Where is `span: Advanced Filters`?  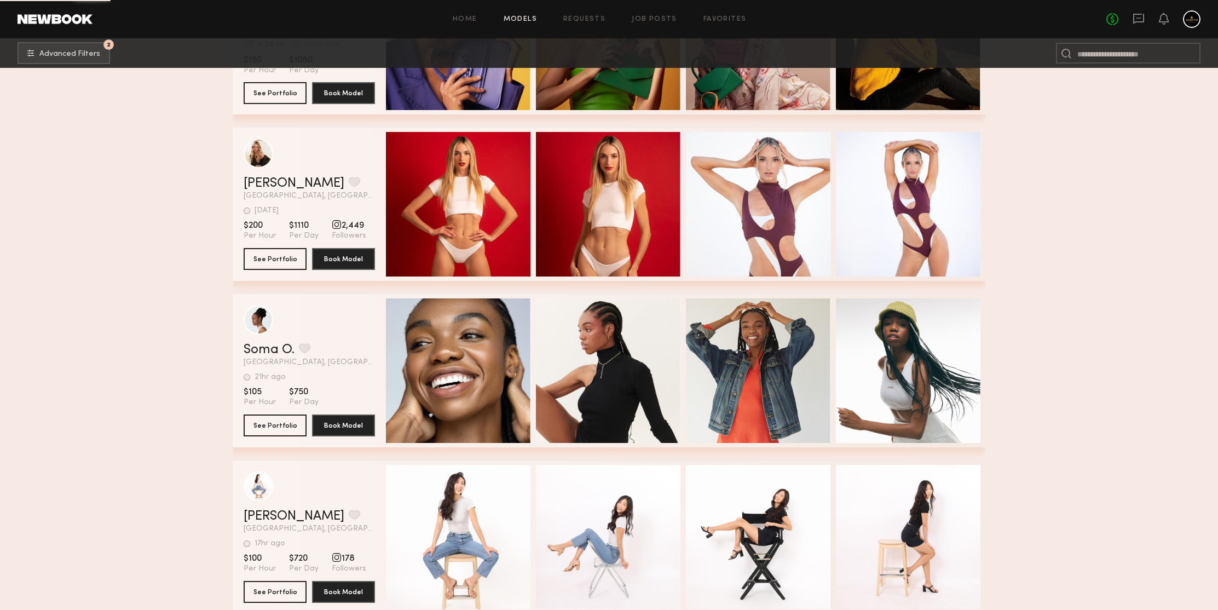 span: Advanced Filters is located at coordinates (70, 54).